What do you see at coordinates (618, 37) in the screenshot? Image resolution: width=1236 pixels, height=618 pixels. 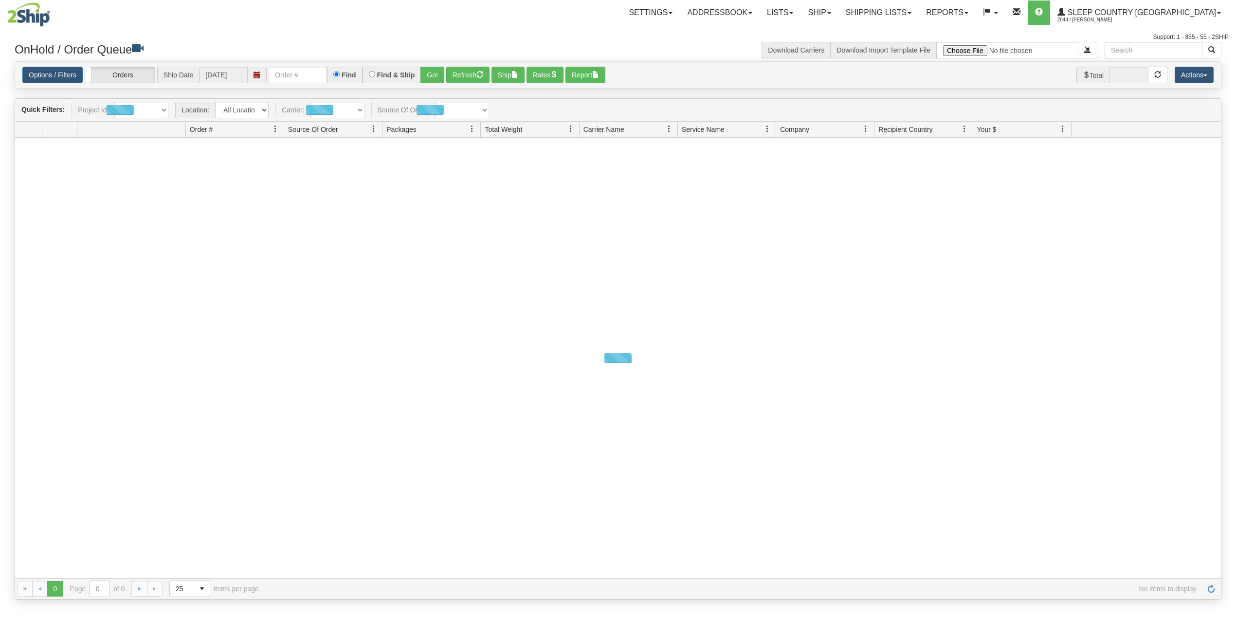 I see `div: Support: 1 - 855 - 55 - 2SHIP` at bounding box center [618, 37].